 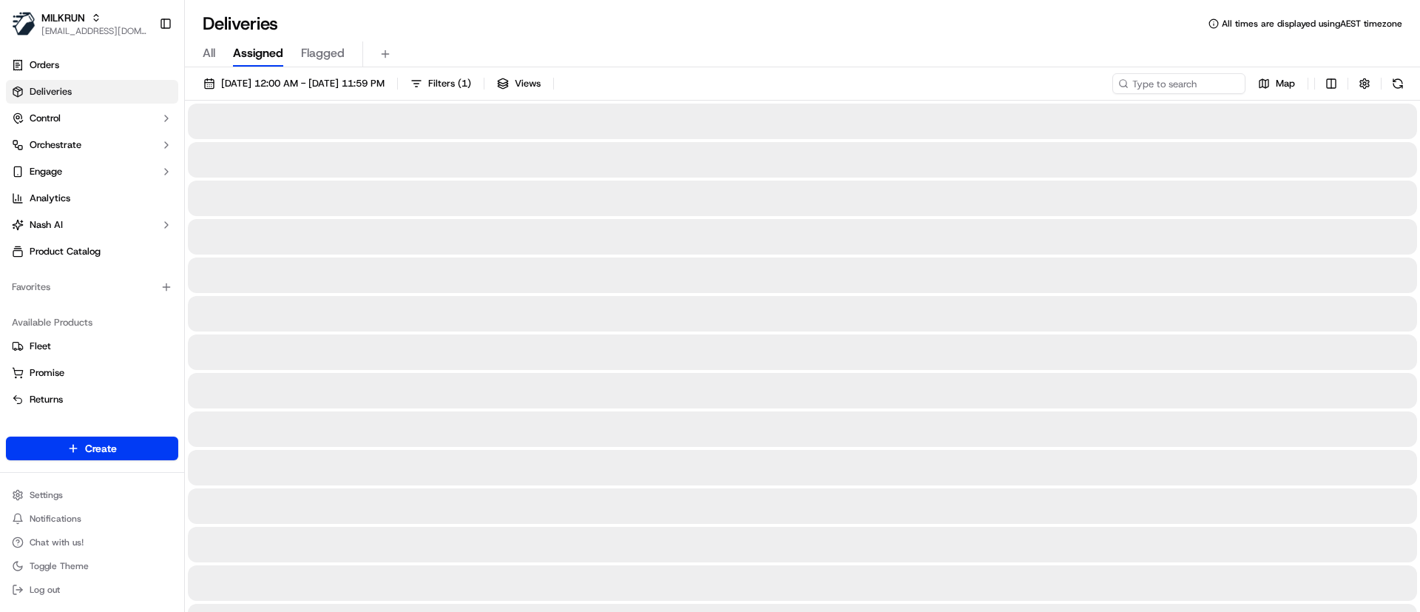 What do you see at coordinates (65, 251) in the screenshot?
I see `span: Product Catalog` at bounding box center [65, 251].